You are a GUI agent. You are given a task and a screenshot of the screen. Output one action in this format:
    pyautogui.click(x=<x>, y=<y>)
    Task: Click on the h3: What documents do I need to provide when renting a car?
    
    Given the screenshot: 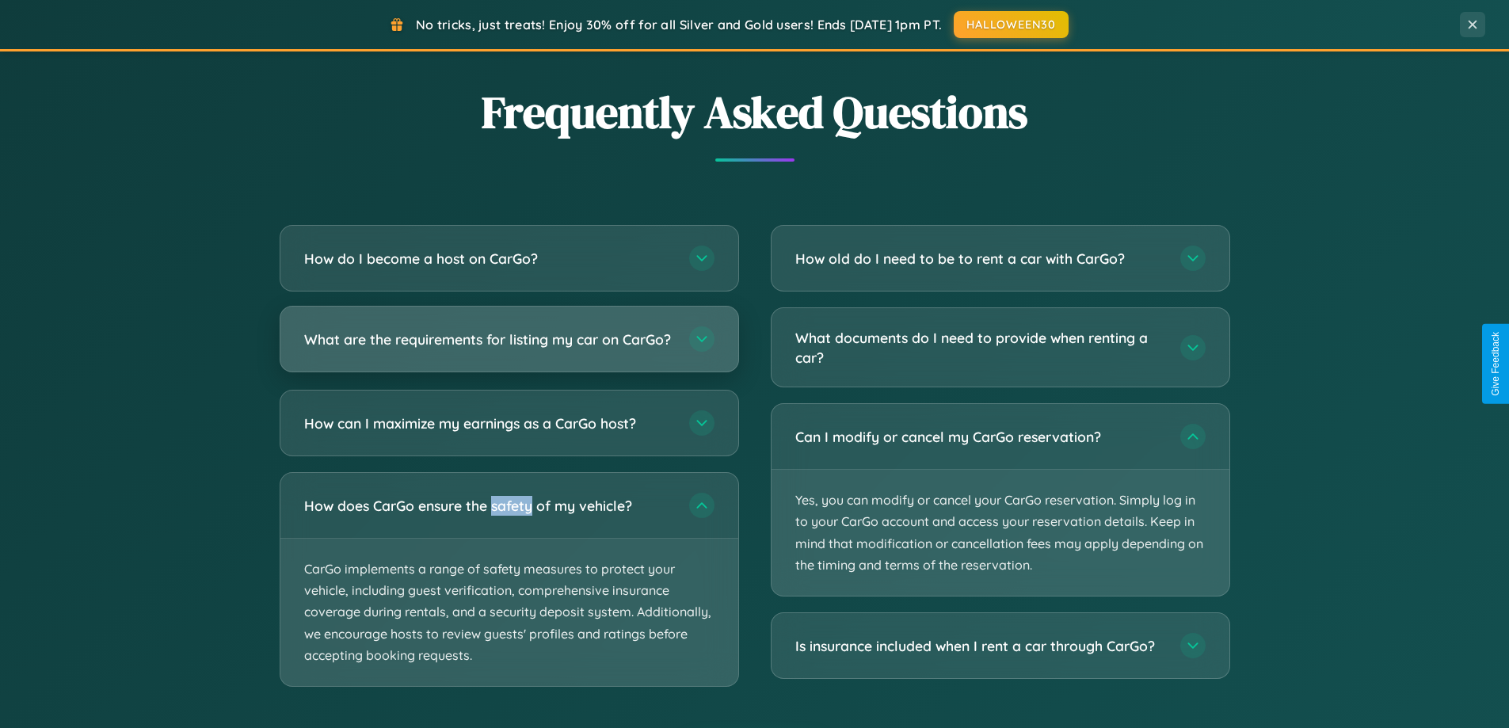 What is the action you would take?
    pyautogui.click(x=980, y=347)
    